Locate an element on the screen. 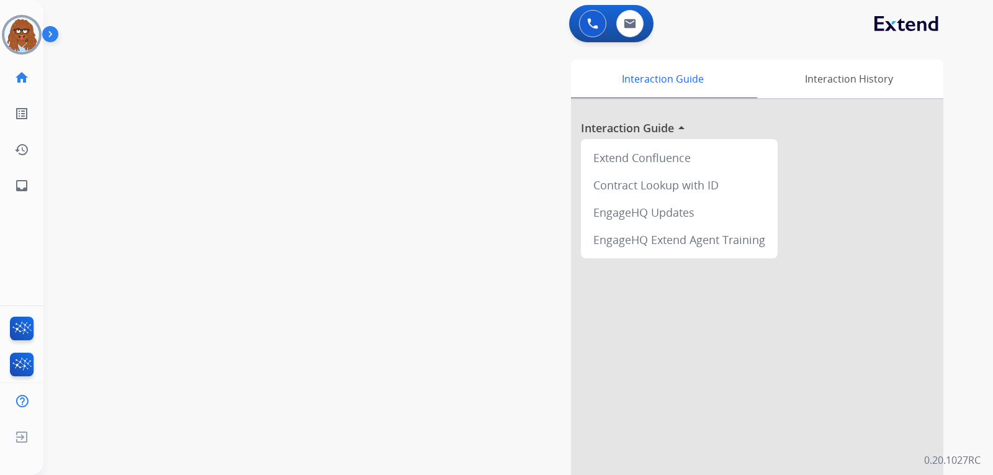 This screenshot has height=475, width=993. mat-icon: inbox is located at coordinates (22, 186).